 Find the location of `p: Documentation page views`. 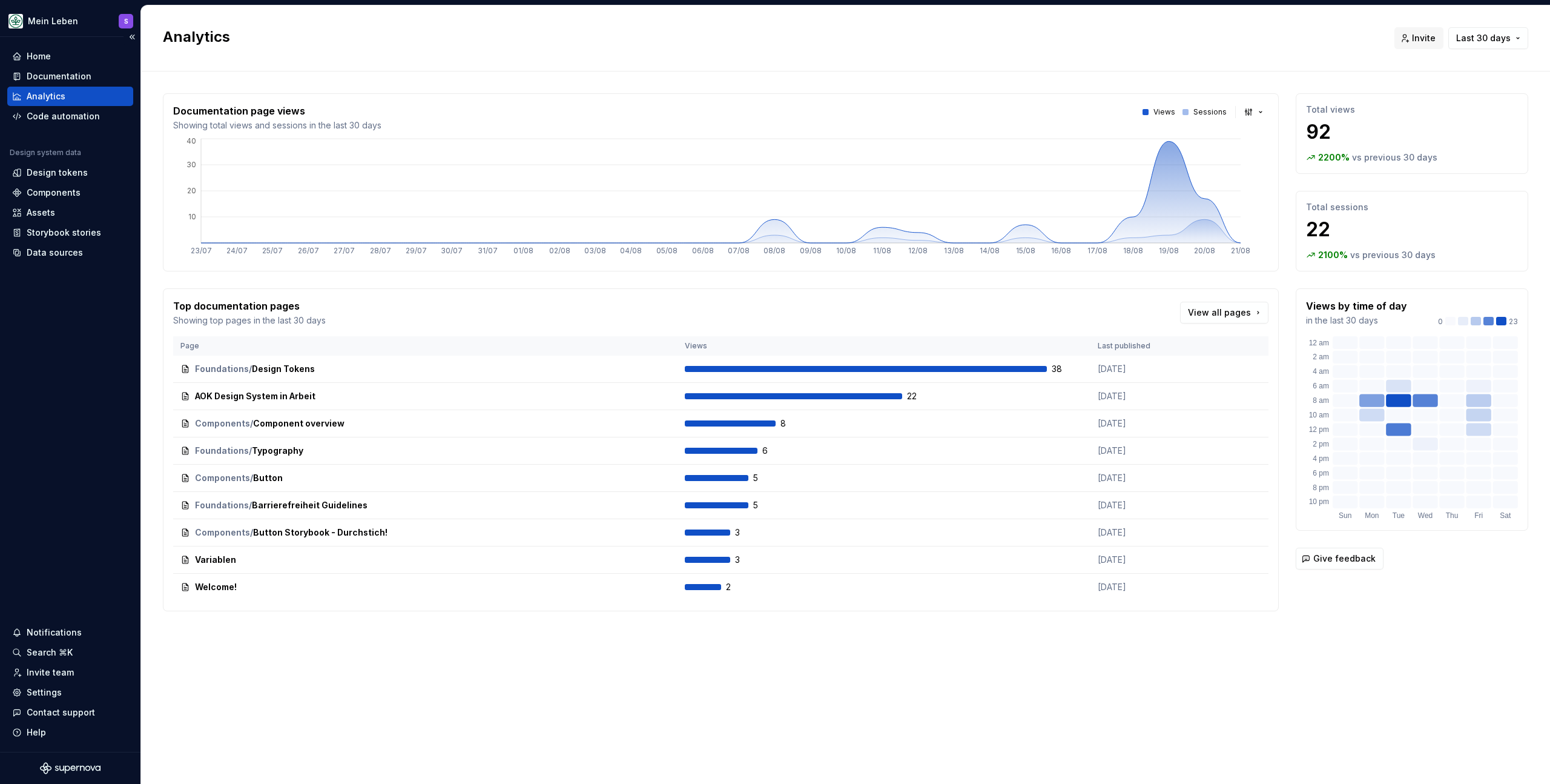

p: Documentation page views is located at coordinates (277, 111).